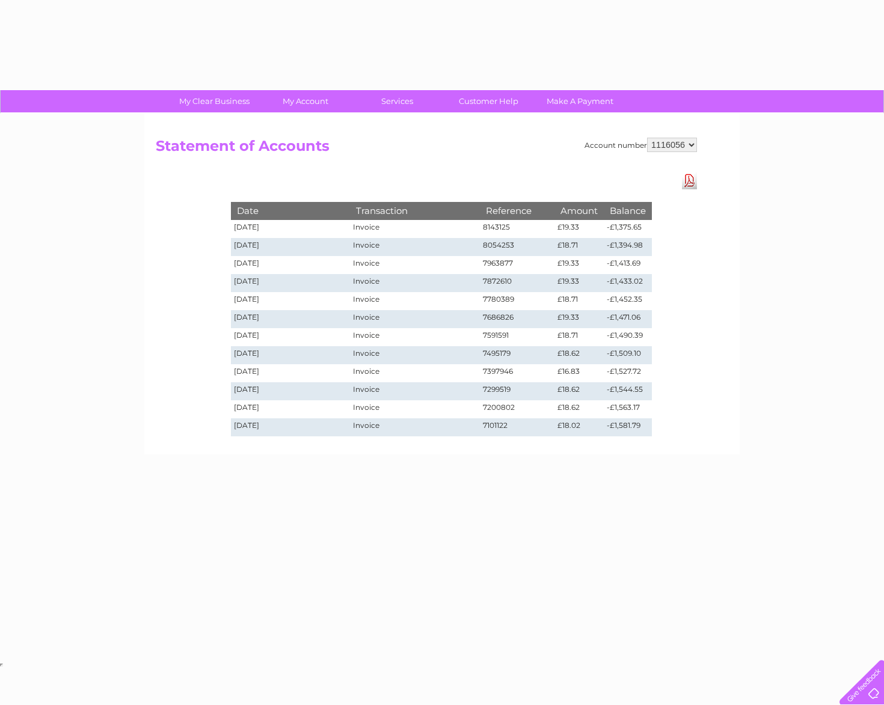  What do you see at coordinates (517, 247) in the screenshot?
I see `td: 8054253` at bounding box center [517, 247].